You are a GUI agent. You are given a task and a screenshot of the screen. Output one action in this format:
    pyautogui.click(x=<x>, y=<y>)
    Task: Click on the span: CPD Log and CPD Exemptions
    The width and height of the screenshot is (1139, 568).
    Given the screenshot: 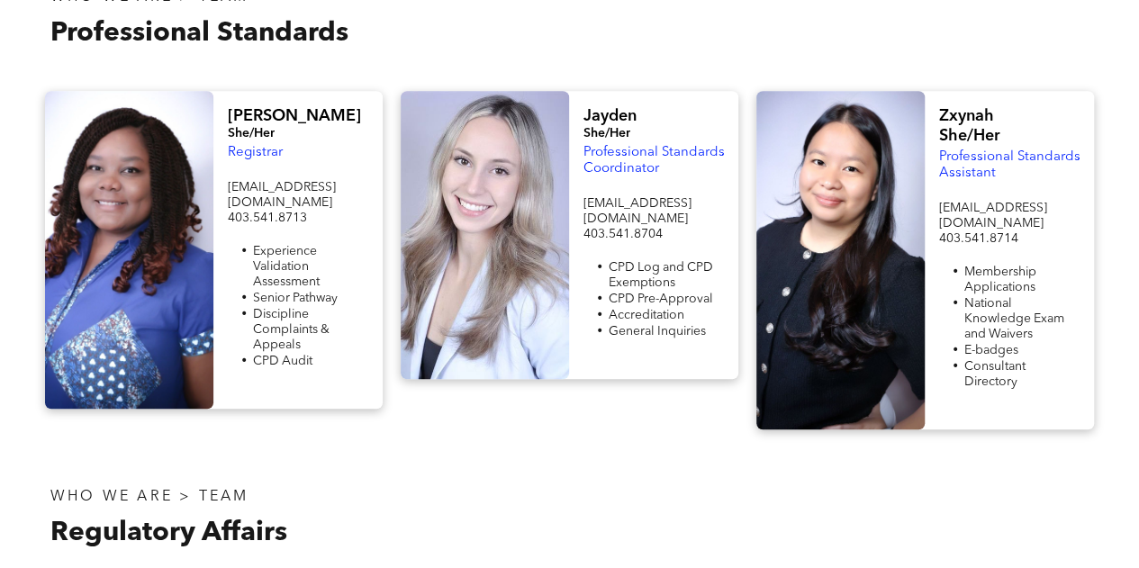 What is the action you would take?
    pyautogui.click(x=660, y=275)
    